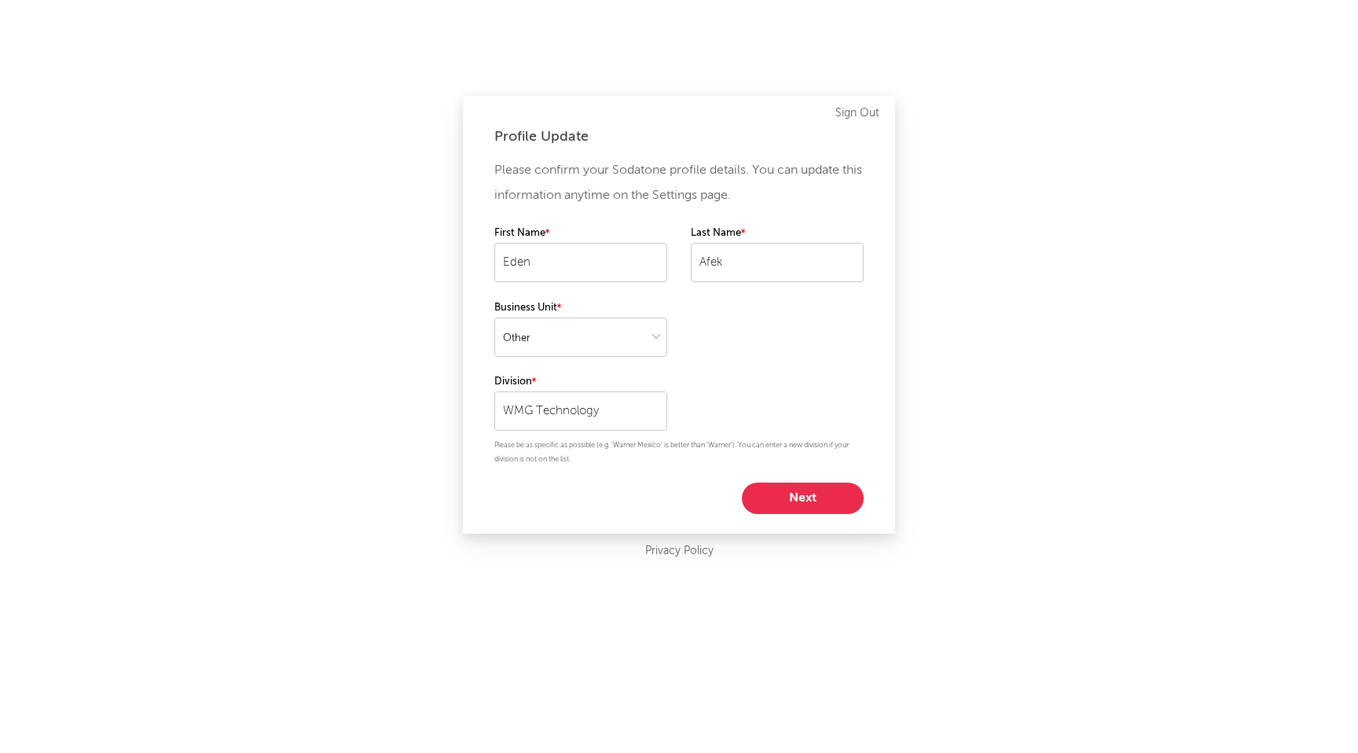 This screenshot has height=753, width=1358. What do you see at coordinates (679, 551) in the screenshot?
I see `a: Privacy Policy` at bounding box center [679, 551].